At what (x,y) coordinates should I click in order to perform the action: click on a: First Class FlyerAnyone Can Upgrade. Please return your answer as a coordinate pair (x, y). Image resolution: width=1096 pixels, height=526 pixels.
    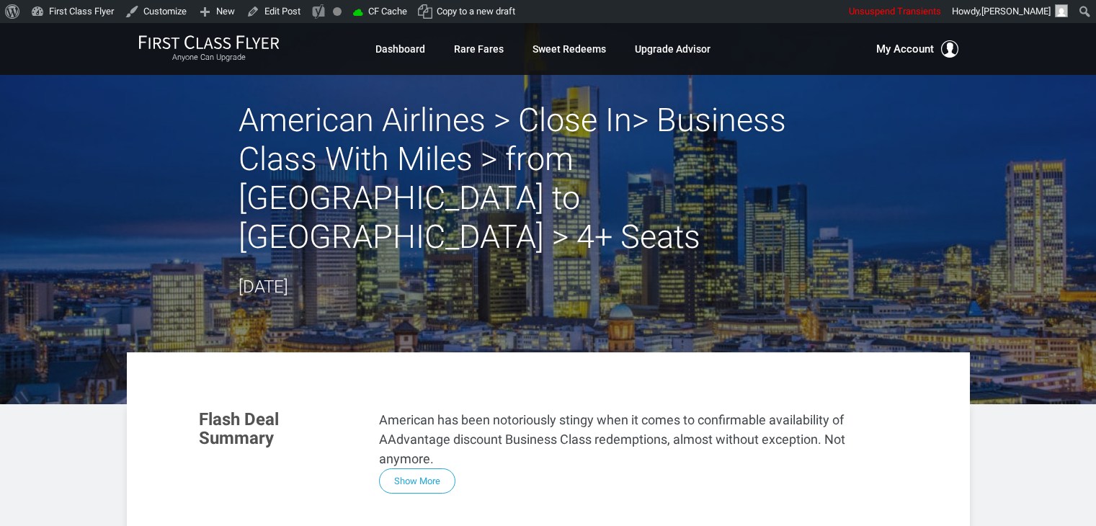
    Looking at the image, I should click on (209, 49).